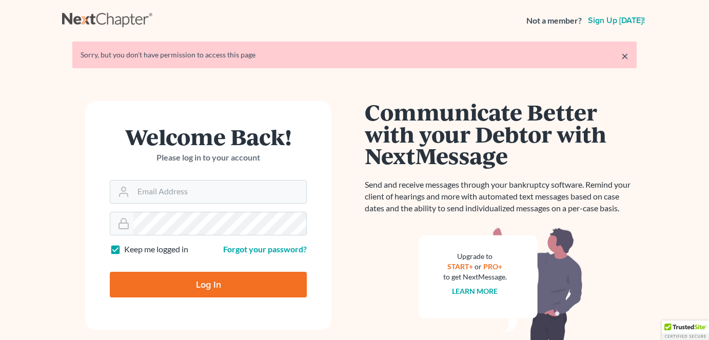 Image resolution: width=709 pixels, height=340 pixels. Describe the element at coordinates (355, 55) in the screenshot. I see `div: Sorry, but you don't have permission to access this page` at that location.